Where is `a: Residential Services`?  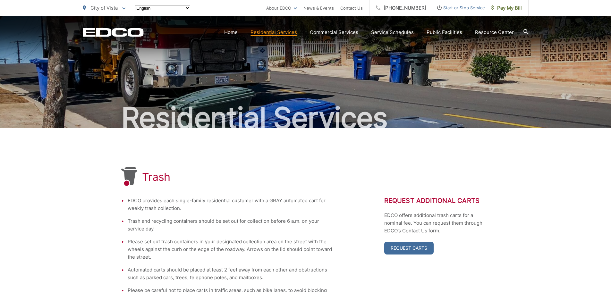 a: Residential Services is located at coordinates (273, 32).